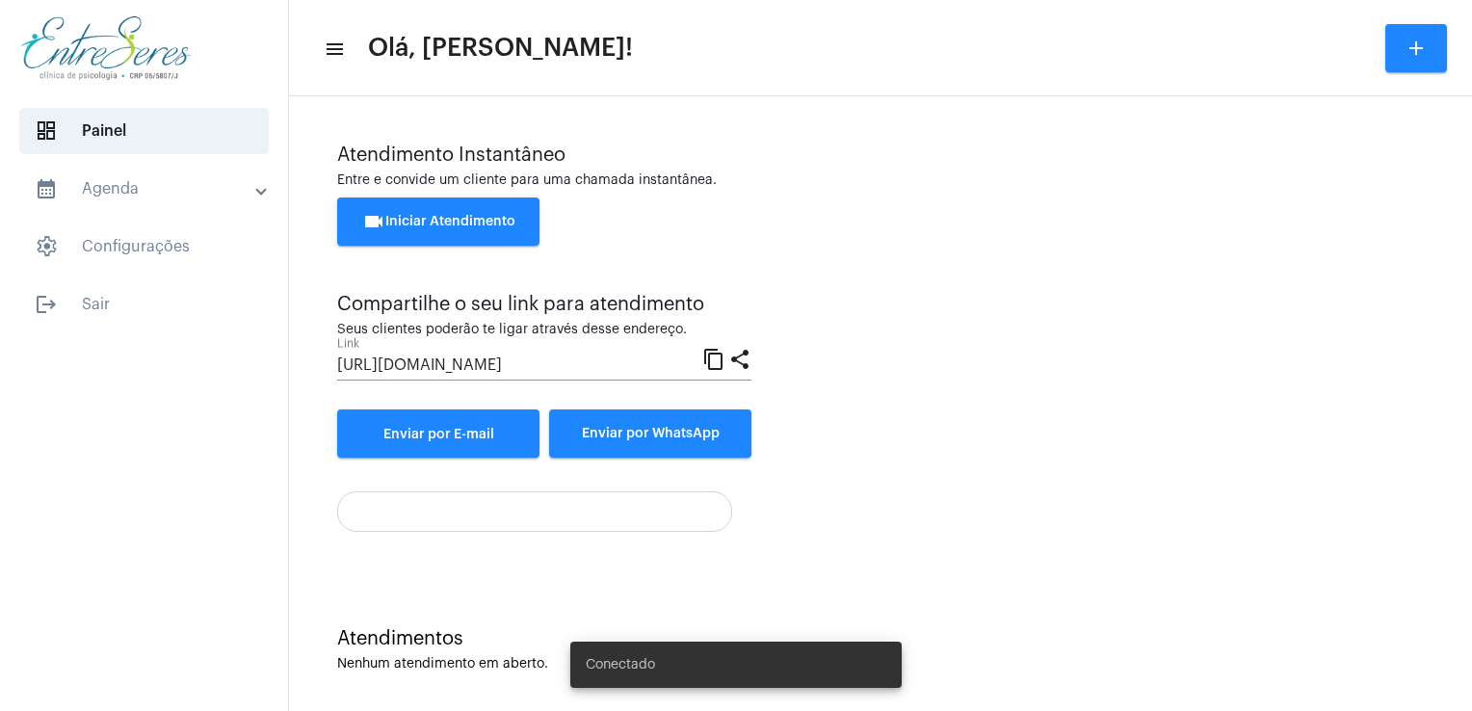 Image resolution: width=1472 pixels, height=711 pixels. What do you see at coordinates (544, 304) in the screenshot?
I see `div: Compartilhe o seu link para atendimento` at bounding box center [544, 304].